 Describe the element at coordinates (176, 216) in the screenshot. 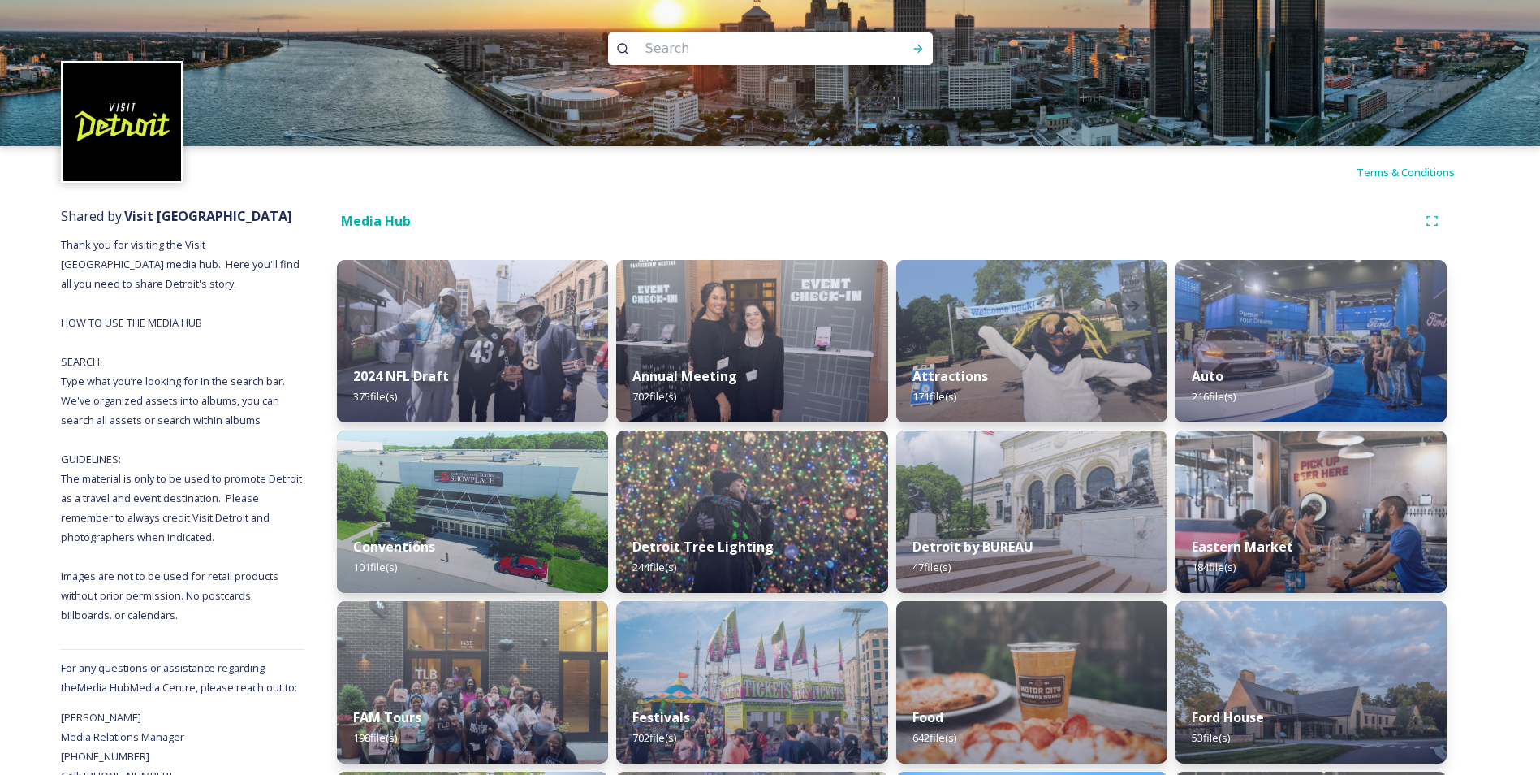

I see `span: Shared by:` at that location.